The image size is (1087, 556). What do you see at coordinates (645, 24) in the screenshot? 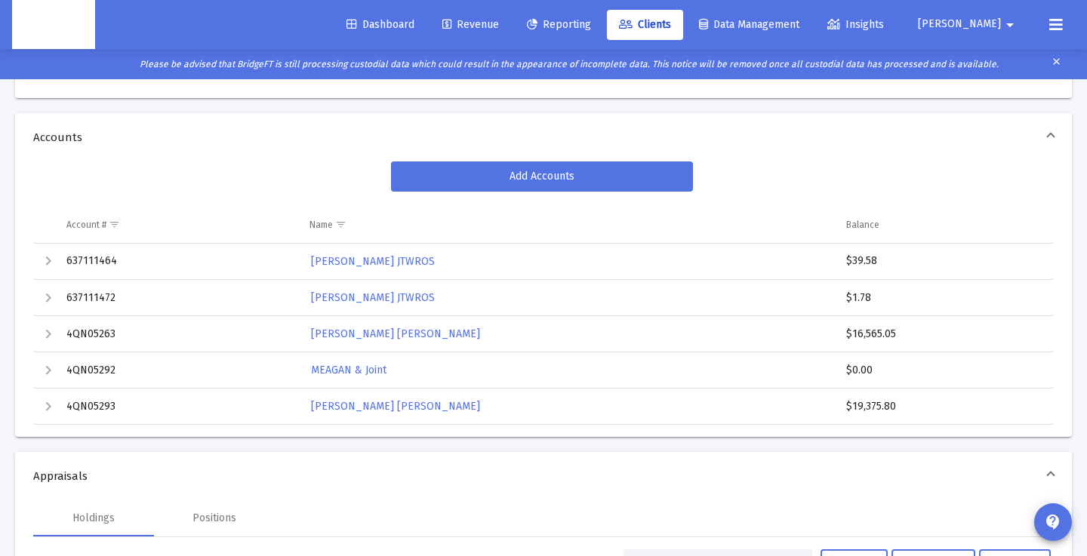
I see `span: Clients` at bounding box center [645, 24].